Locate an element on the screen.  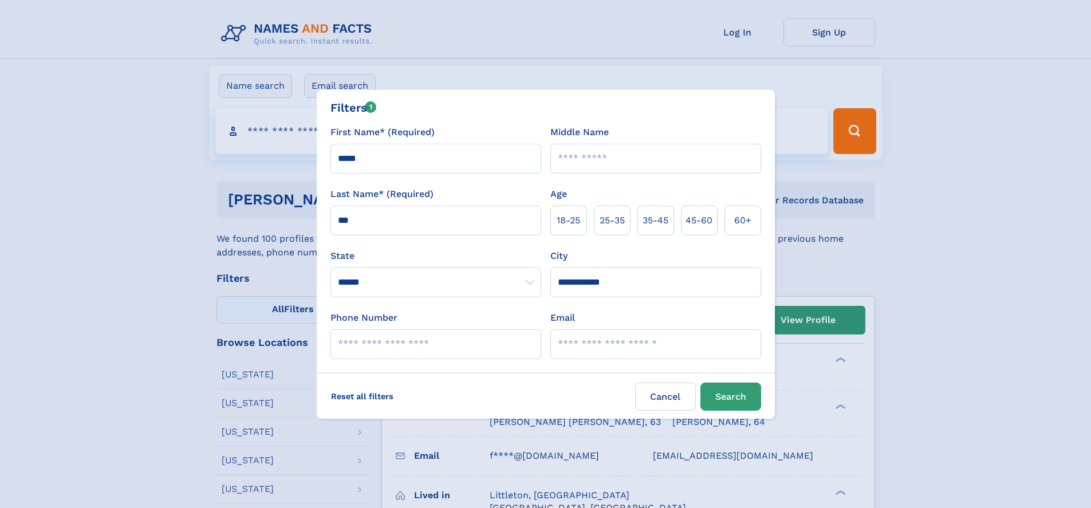
label: Phone Number is located at coordinates (364, 318).